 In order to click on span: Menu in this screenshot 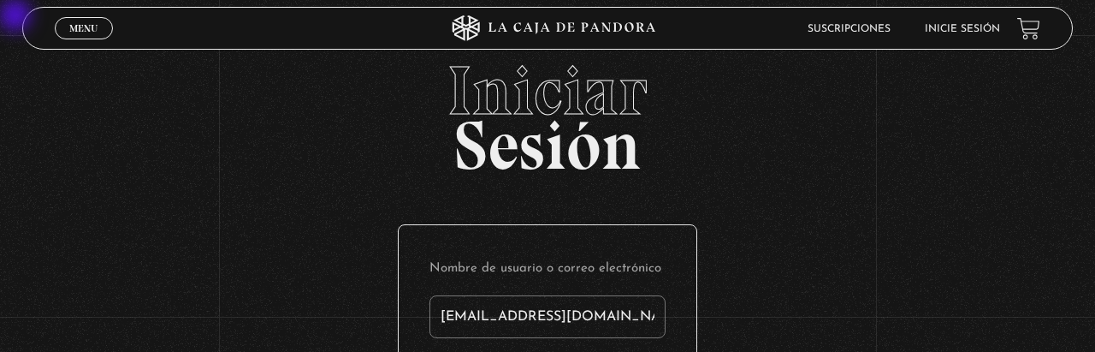, I will do `click(83, 28)`.